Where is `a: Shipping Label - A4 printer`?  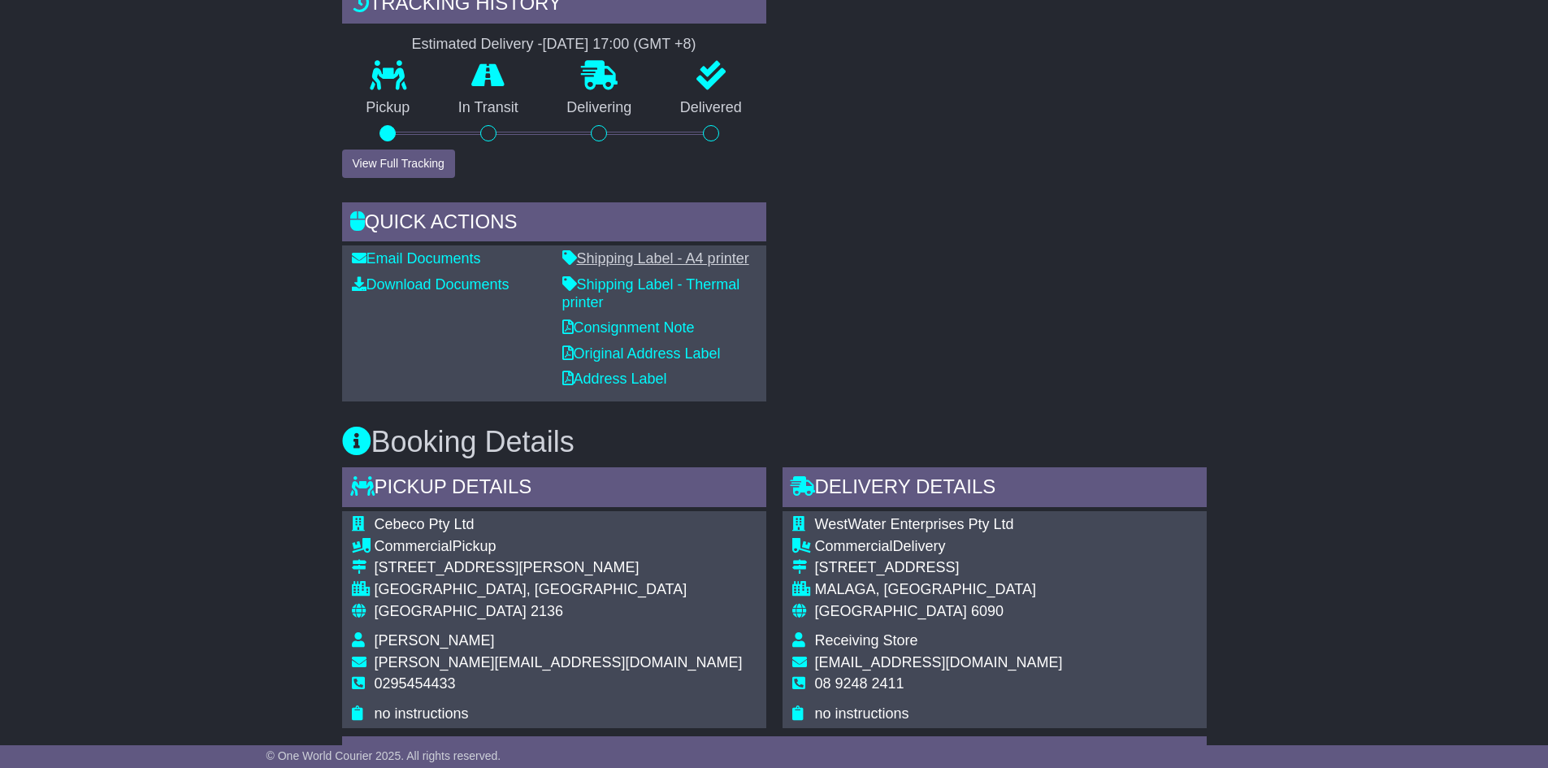
a: Shipping Label - A4 printer is located at coordinates (656, 258).